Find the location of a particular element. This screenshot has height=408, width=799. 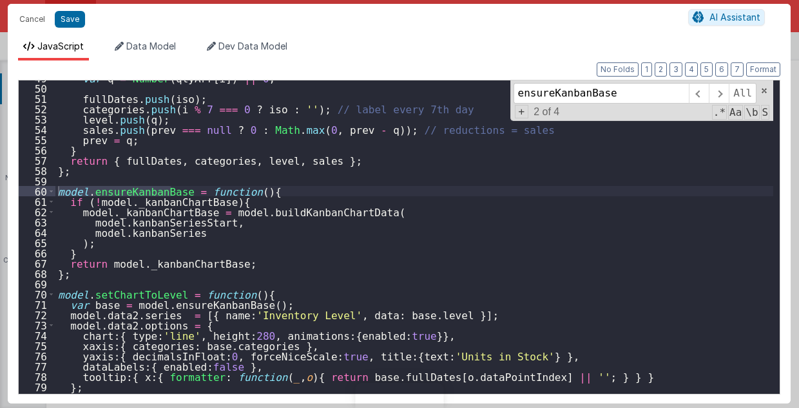

button: 5 is located at coordinates (706, 70).